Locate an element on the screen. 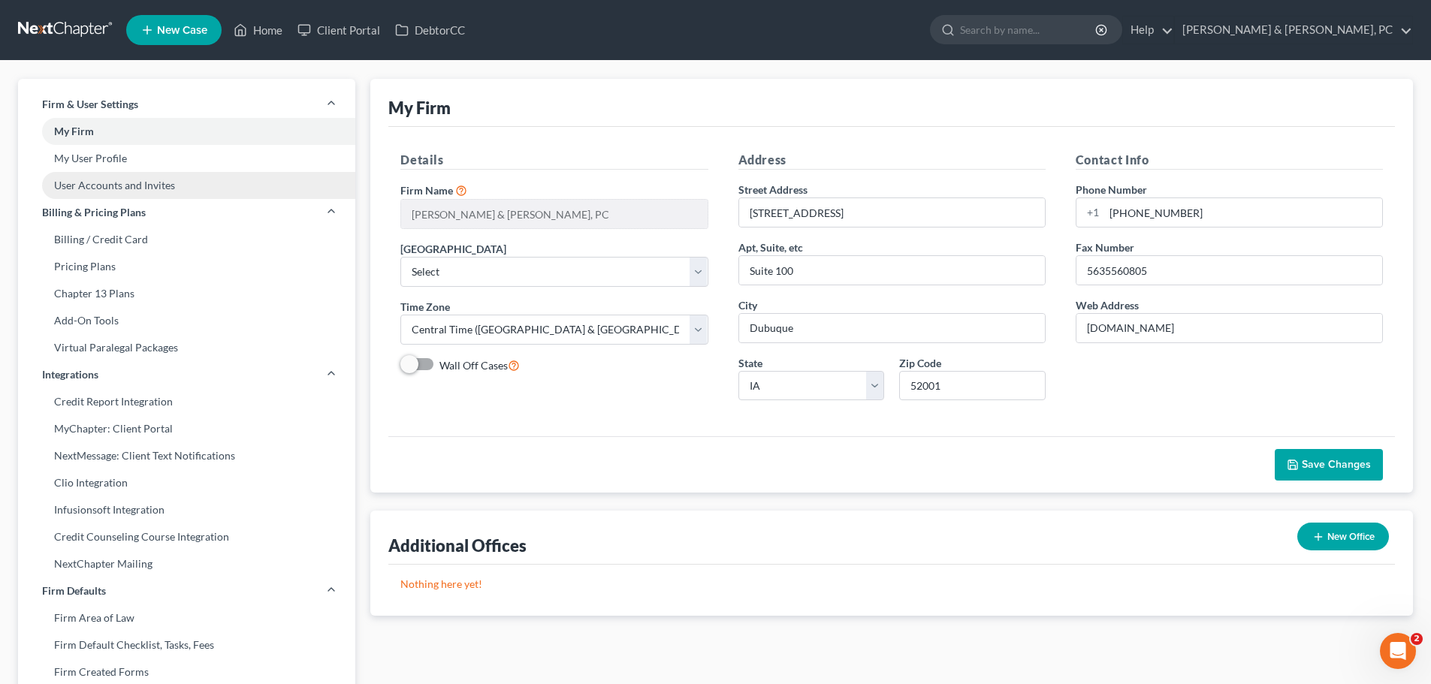  a: MyChapter: Client Portal is located at coordinates (186, 429).